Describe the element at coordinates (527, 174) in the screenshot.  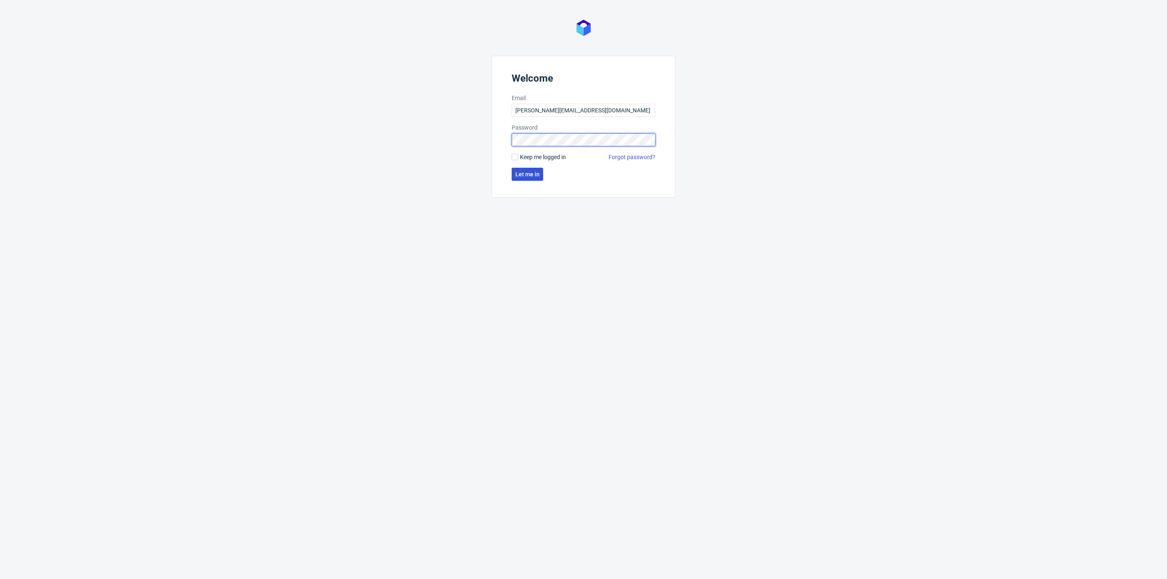
I see `span: Let me in` at that location.